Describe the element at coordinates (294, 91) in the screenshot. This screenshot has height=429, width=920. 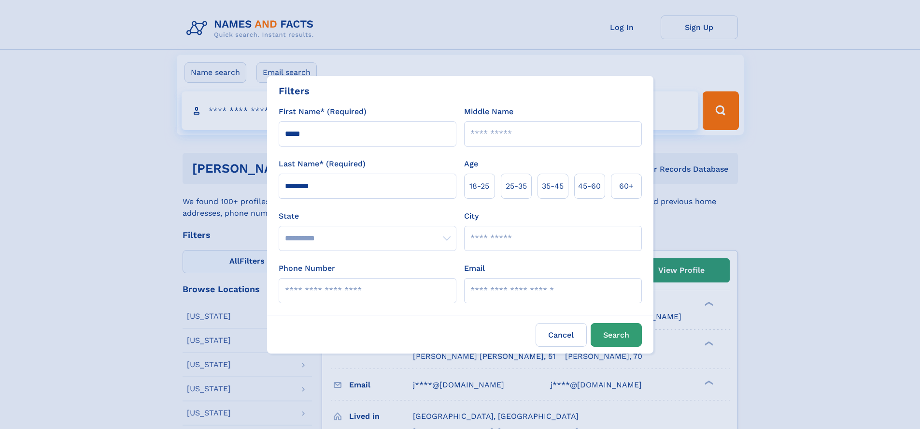
I see `div: Filters` at that location.